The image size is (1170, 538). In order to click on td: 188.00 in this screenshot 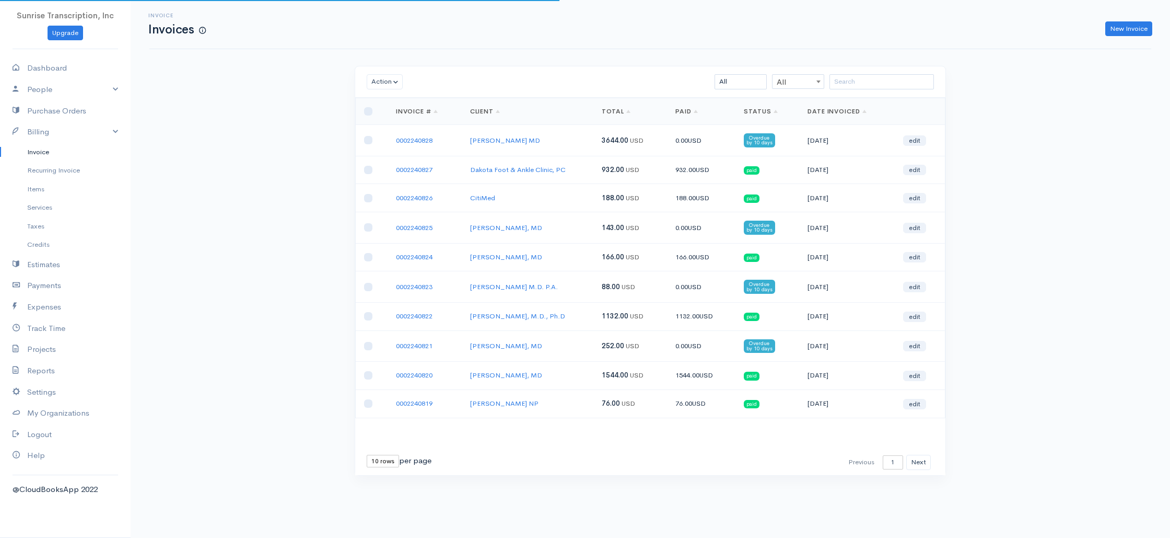, I will do `click(701, 198)`.